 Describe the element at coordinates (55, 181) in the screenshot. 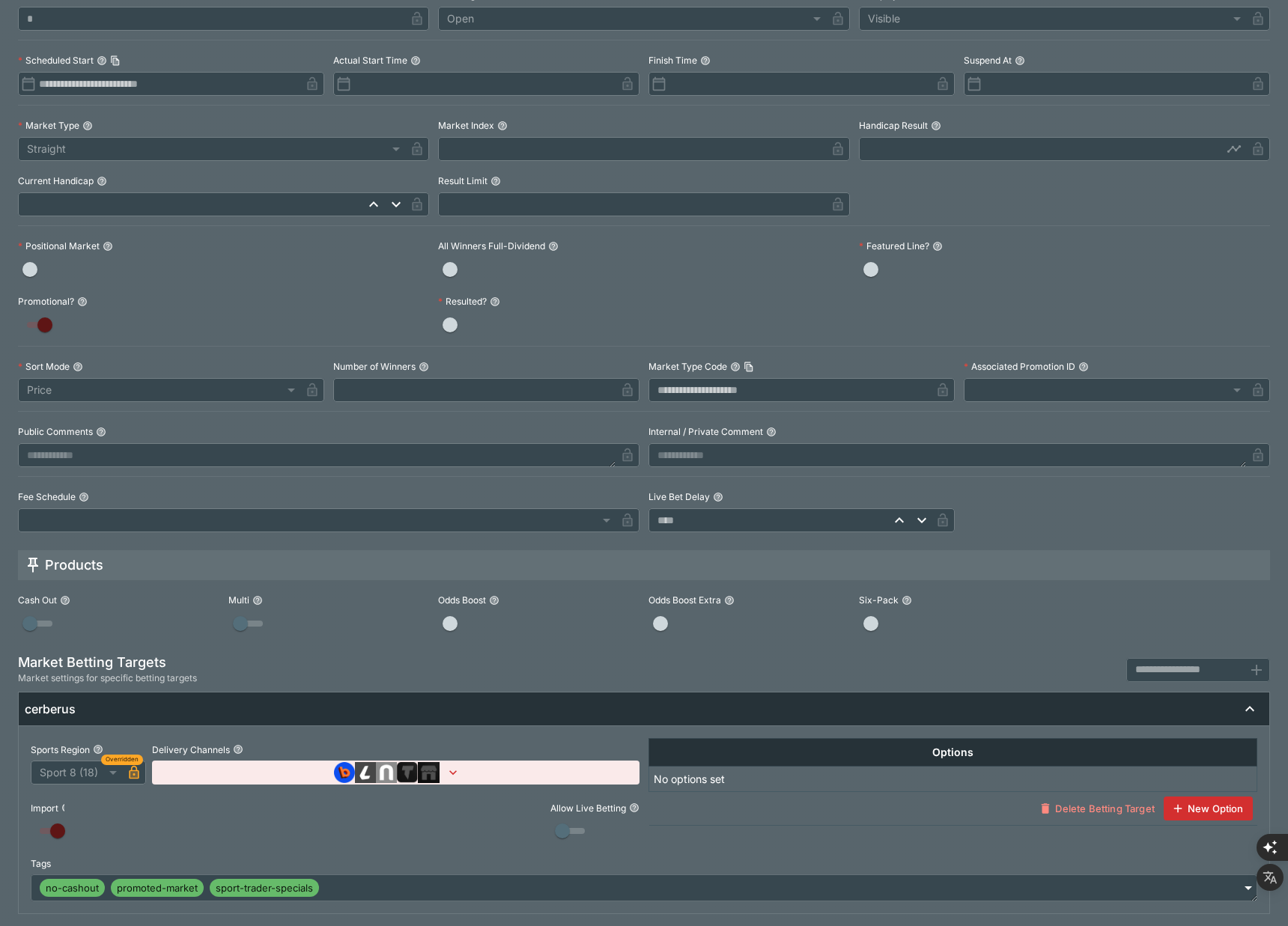

I see `p: Current Handicap` at that location.